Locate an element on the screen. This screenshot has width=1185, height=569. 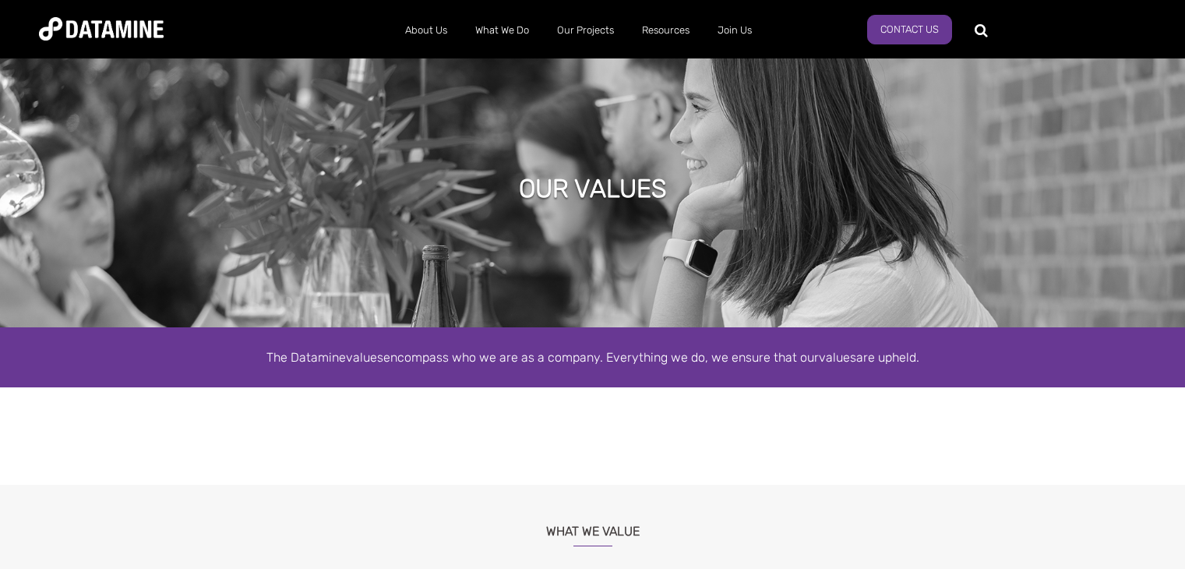
span: are upheld. is located at coordinates (888, 357).